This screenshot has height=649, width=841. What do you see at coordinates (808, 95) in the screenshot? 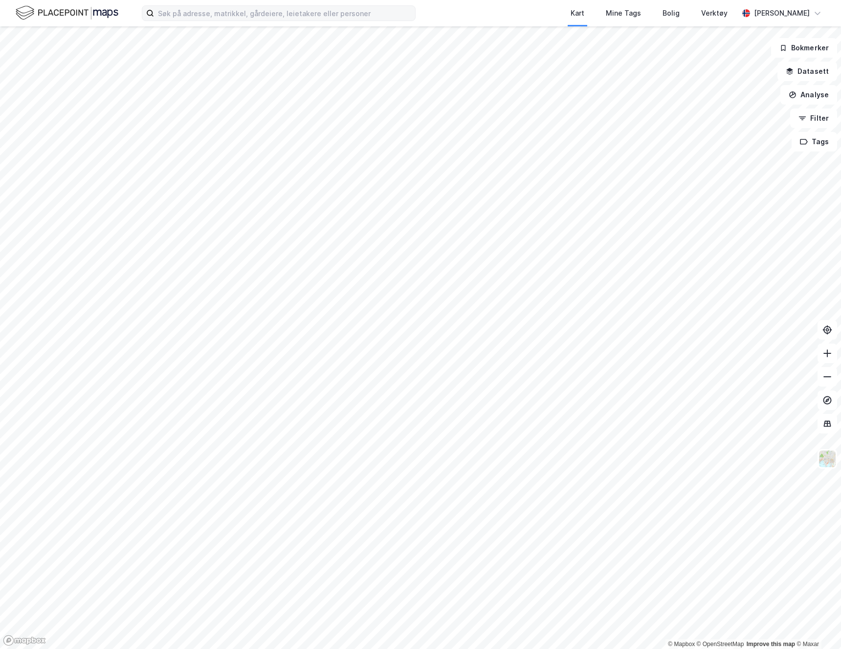
I see `button: Analyse` at bounding box center [808, 95].